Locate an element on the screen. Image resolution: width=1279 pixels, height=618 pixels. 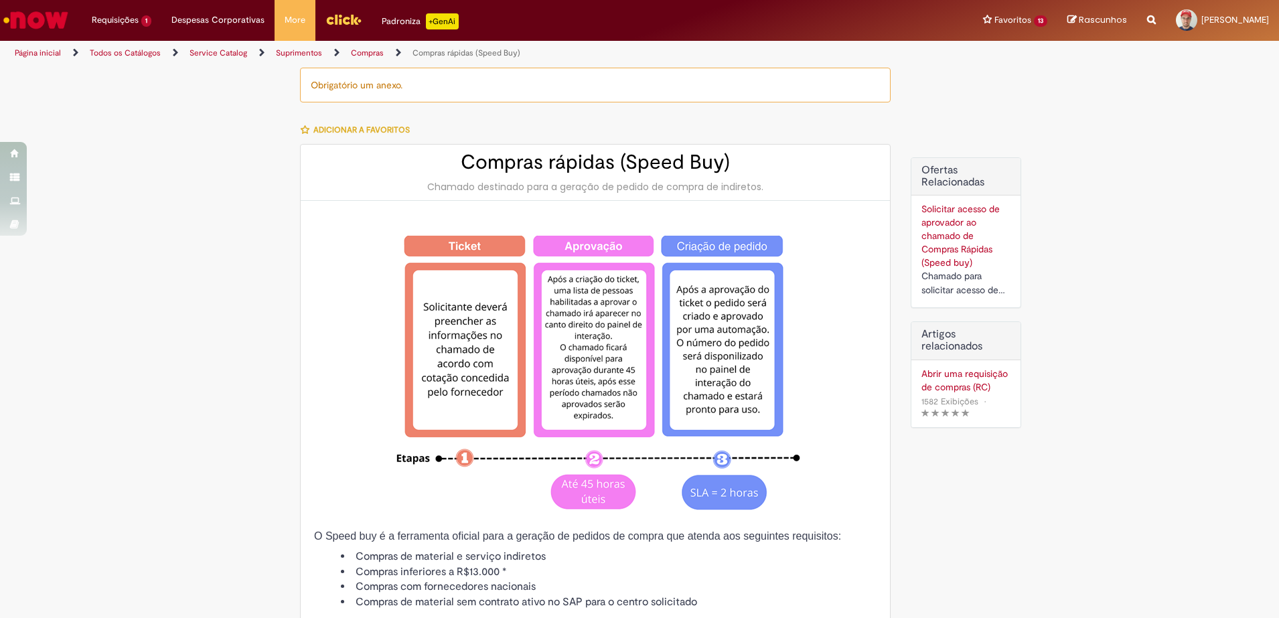
a: Compras is located at coordinates (367, 53).